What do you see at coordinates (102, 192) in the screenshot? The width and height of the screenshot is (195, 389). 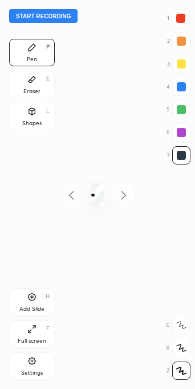 I see `img: logo.38c385cc.svg` at bounding box center [102, 192].